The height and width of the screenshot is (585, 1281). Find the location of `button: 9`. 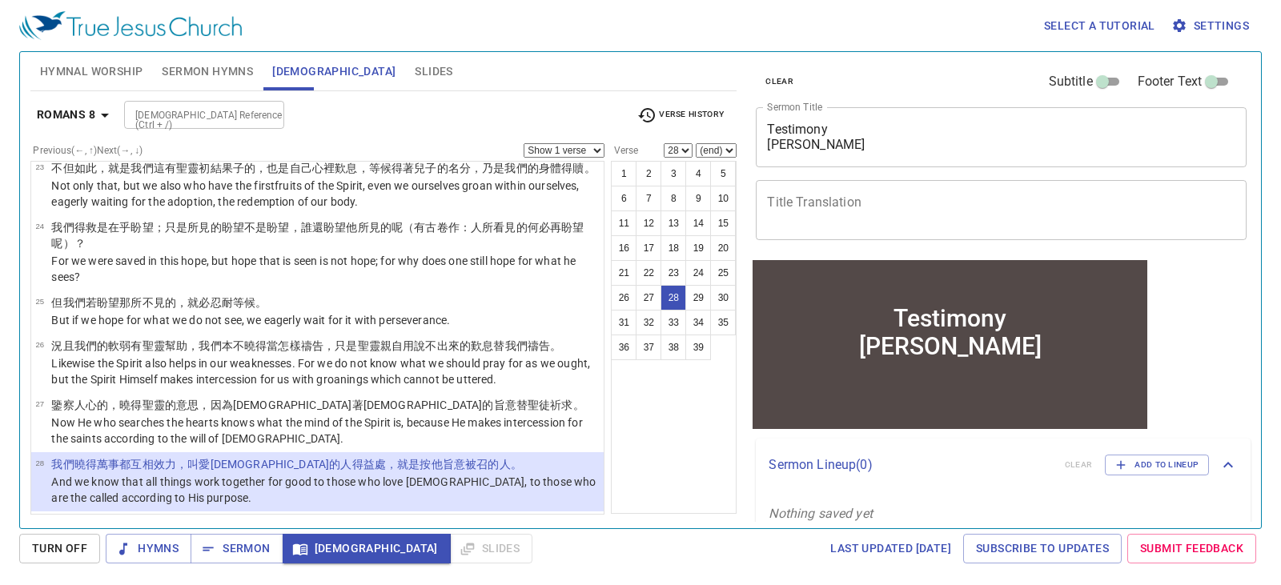

button: 9 is located at coordinates (698, 199).